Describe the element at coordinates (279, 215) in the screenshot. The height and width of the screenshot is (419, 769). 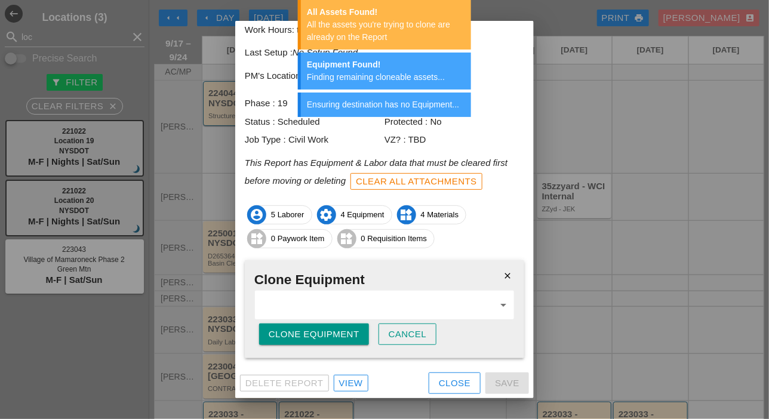
I see `span: 5 Laborer` at that location.